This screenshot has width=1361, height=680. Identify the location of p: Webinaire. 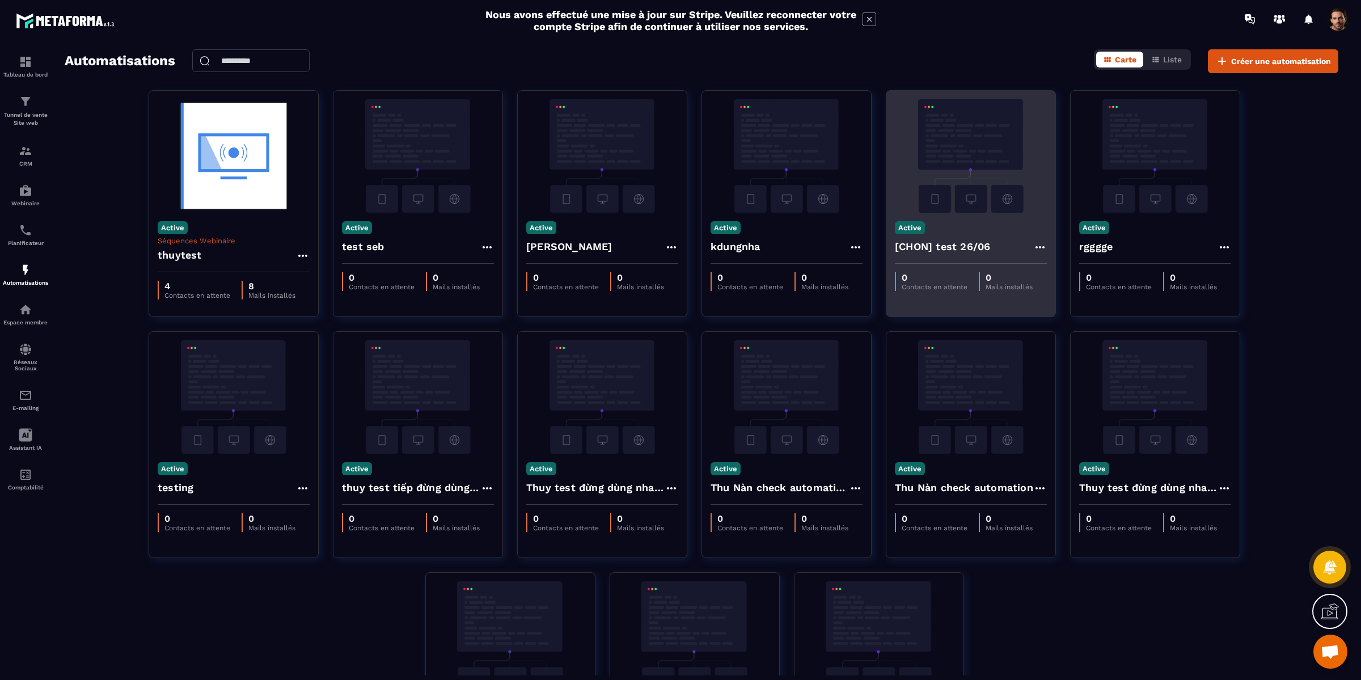
(26, 203).